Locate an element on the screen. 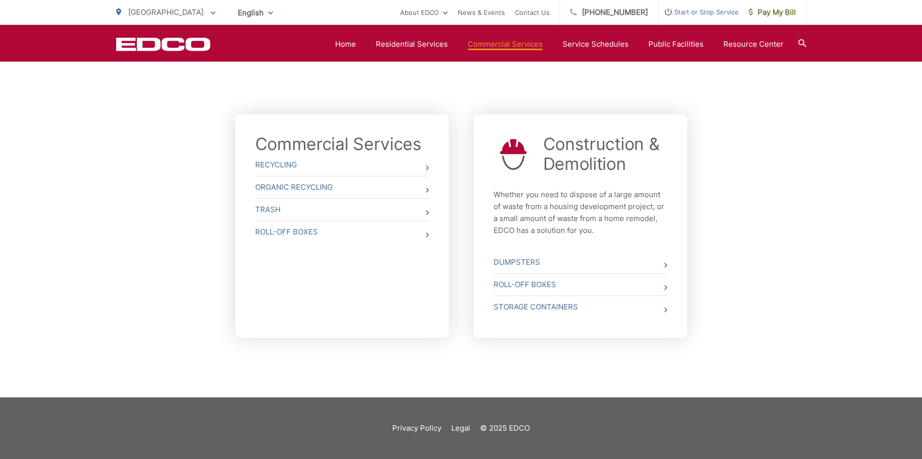 This screenshot has width=922, height=459. a: Legal is located at coordinates (461, 428).